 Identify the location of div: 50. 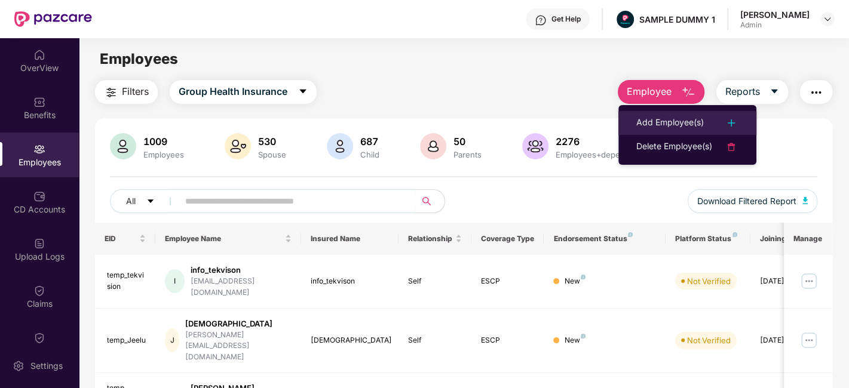
(467, 142).